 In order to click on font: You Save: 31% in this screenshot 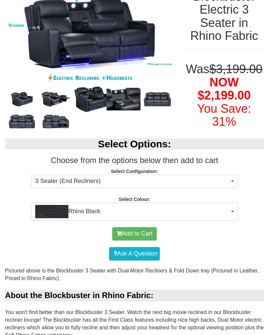, I will do `click(224, 115)`.